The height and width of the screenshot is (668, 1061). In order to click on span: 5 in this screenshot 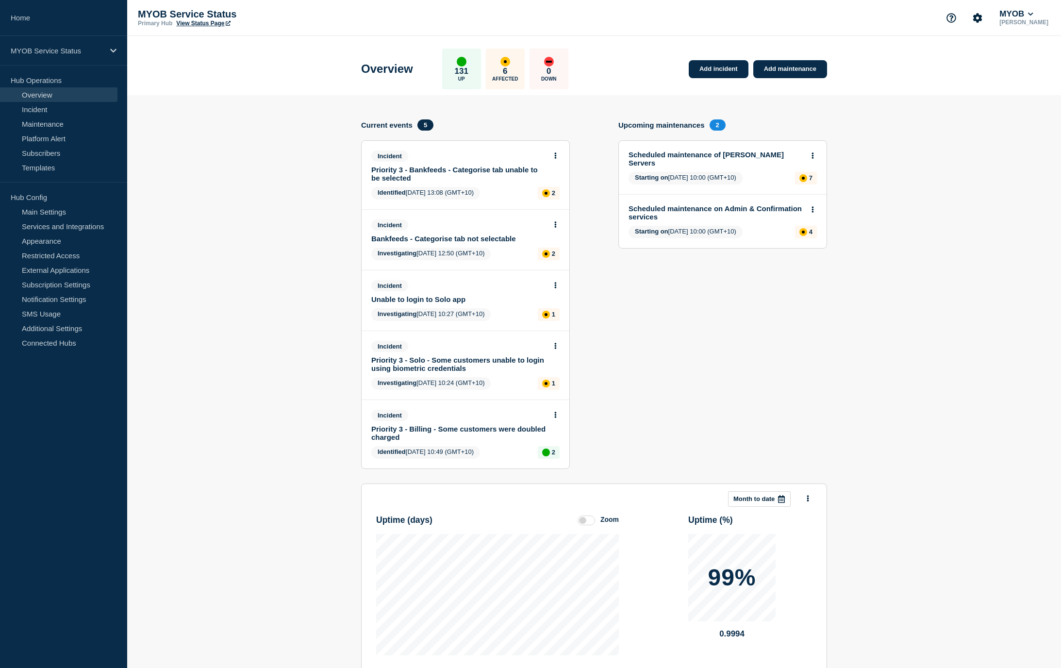, I will do `click(425, 125)`.